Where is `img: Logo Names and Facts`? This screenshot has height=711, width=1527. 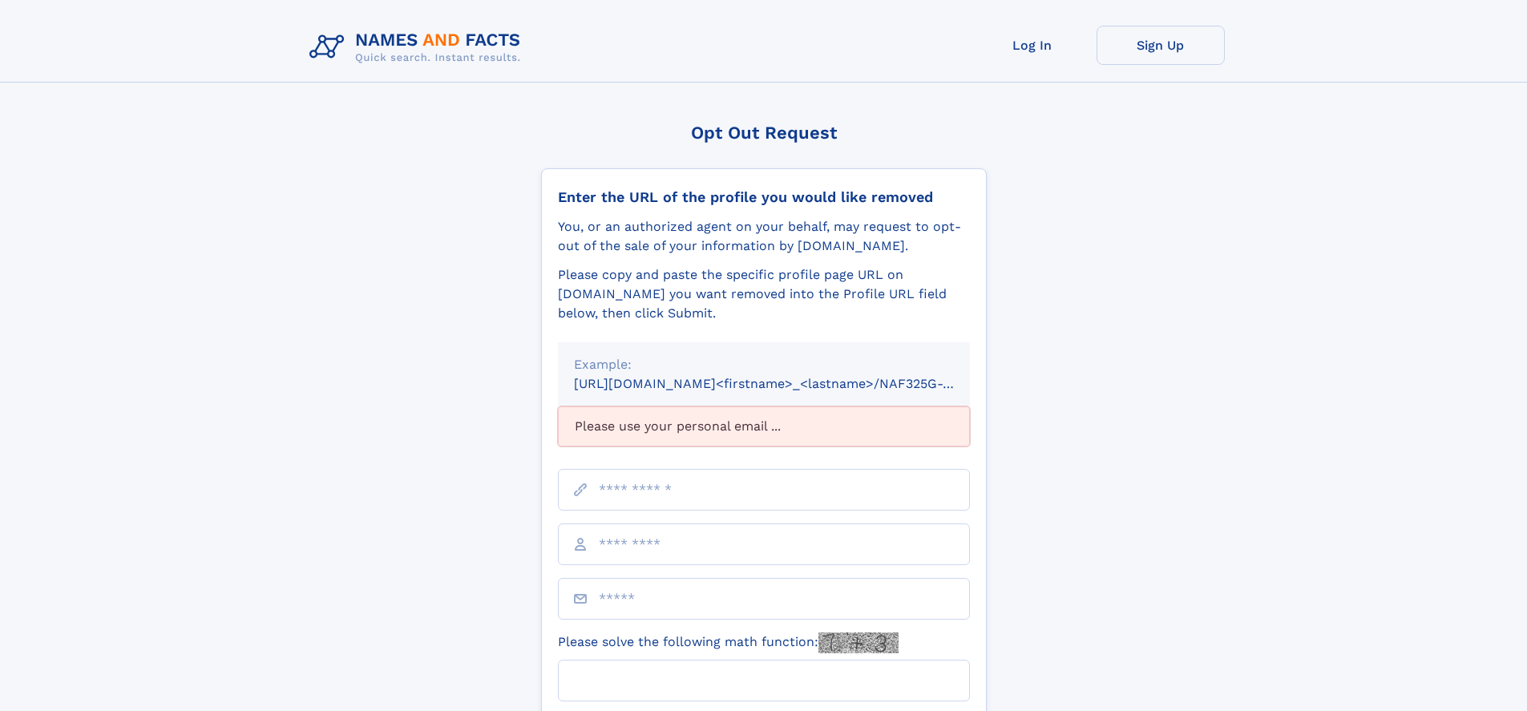
img: Logo Names and Facts is located at coordinates (419, 47).